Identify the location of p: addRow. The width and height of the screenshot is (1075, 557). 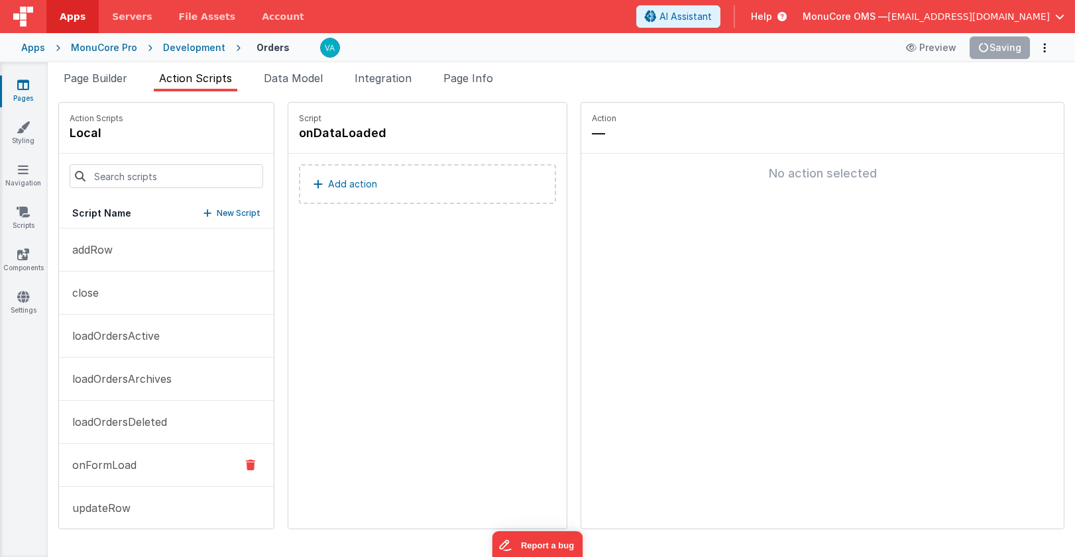
(88, 250).